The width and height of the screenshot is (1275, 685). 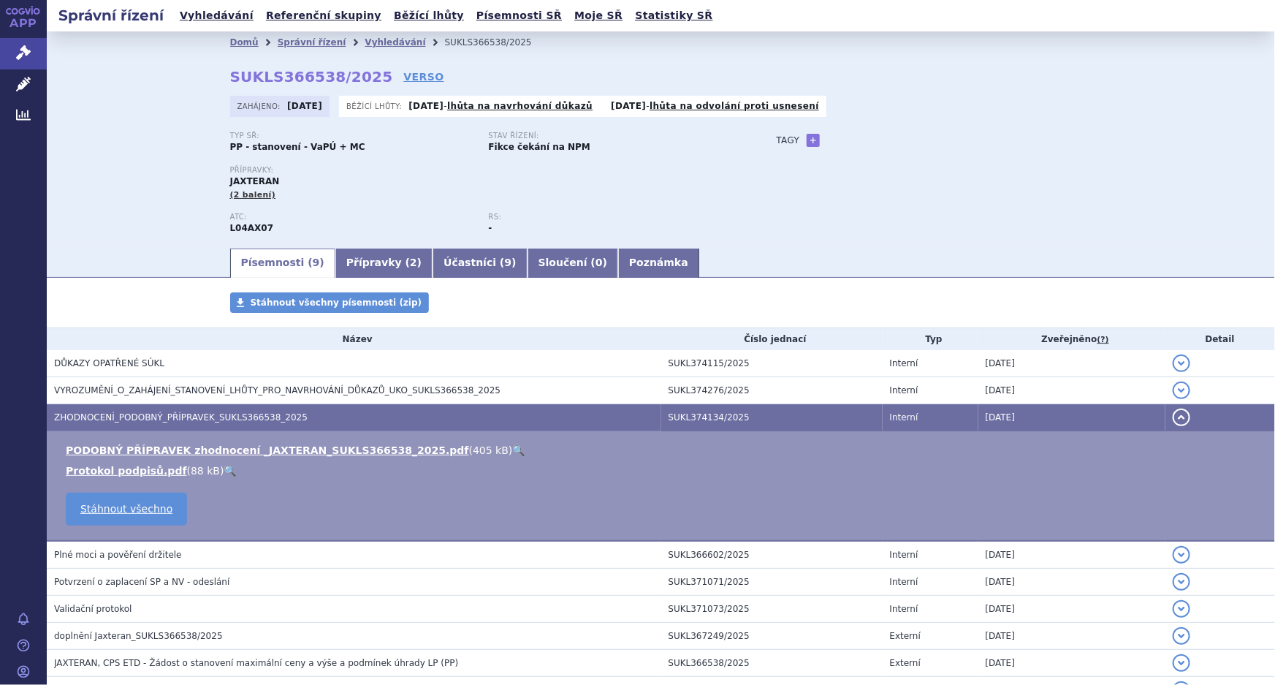 What do you see at coordinates (772, 636) in the screenshot?
I see `td: SUKL367249/2025` at bounding box center [772, 636].